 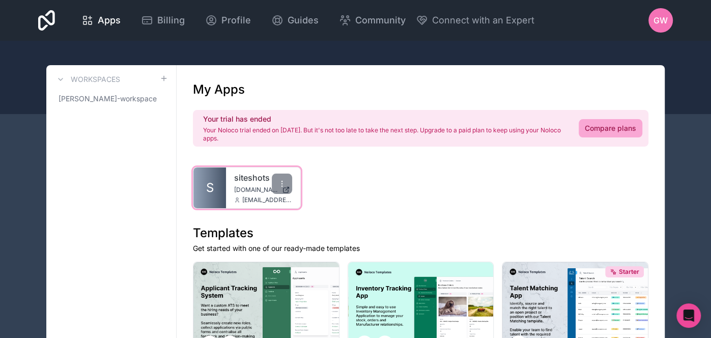 What do you see at coordinates (210, 188) in the screenshot?
I see `span: S` at bounding box center [210, 188].